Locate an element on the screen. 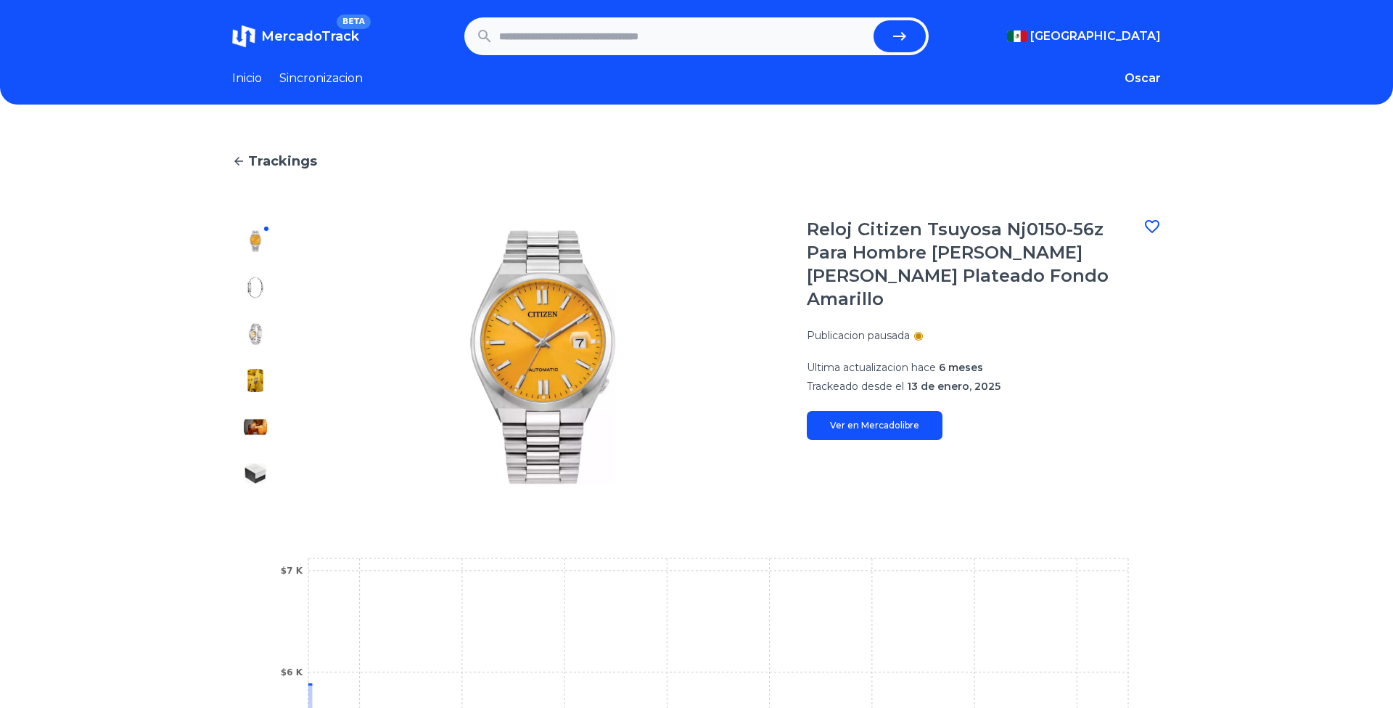 The width and height of the screenshot is (1393, 708). a: MercadoTrackBETA is located at coordinates (295, 36).